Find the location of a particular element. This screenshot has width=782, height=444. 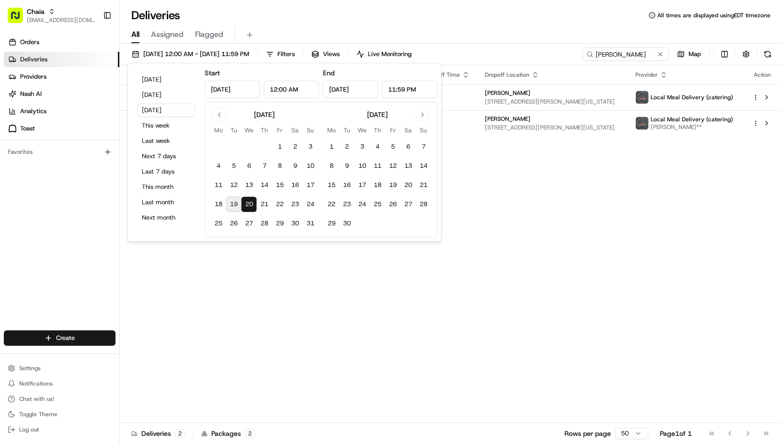

span: Analytics is located at coordinates (33, 111).